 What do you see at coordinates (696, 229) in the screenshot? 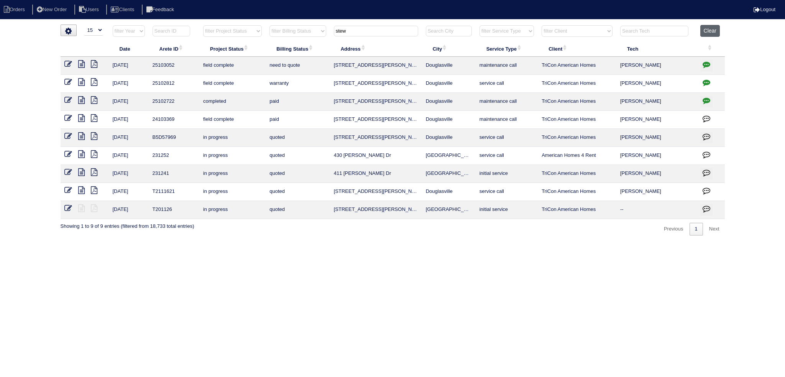
I see `a: 1` at bounding box center [696, 229].